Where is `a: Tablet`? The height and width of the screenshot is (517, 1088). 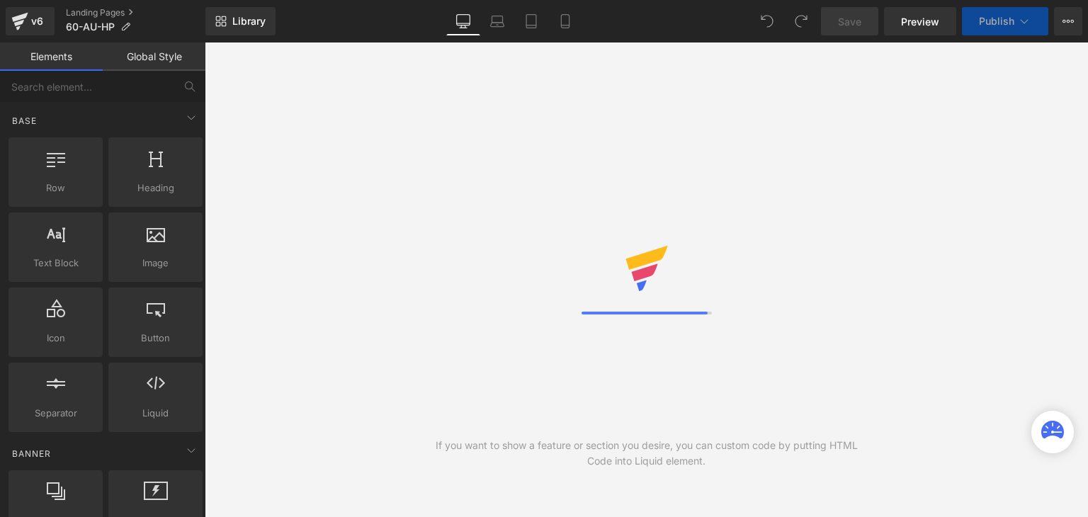 a: Tablet is located at coordinates (531, 21).